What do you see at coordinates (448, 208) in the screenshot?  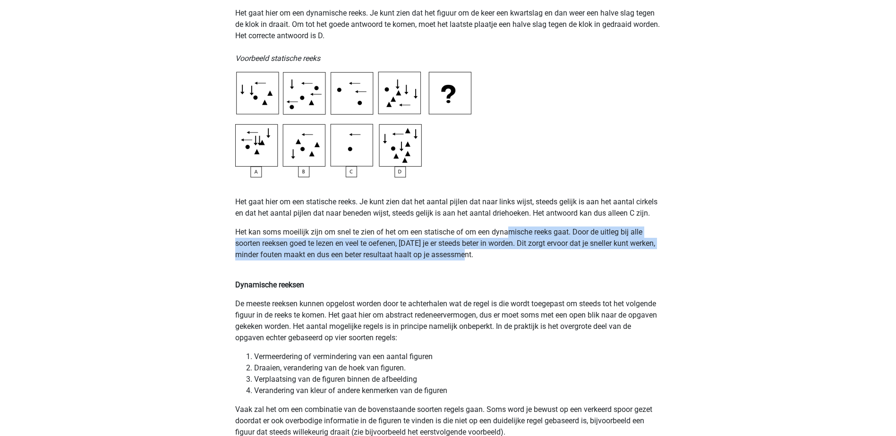 I see `p: Het gaat hier om een statische reeks. Je kunt zien dat het aantal pijlen dat naar links wijst, st...` at bounding box center [448, 208].